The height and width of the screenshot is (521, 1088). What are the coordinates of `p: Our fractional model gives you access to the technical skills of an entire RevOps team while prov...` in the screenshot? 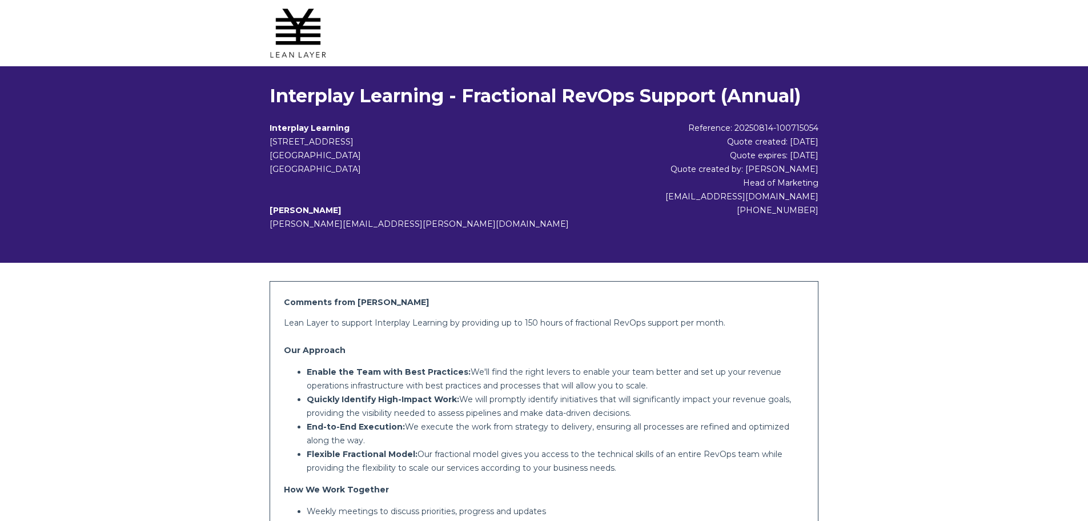 It's located at (555, 461).